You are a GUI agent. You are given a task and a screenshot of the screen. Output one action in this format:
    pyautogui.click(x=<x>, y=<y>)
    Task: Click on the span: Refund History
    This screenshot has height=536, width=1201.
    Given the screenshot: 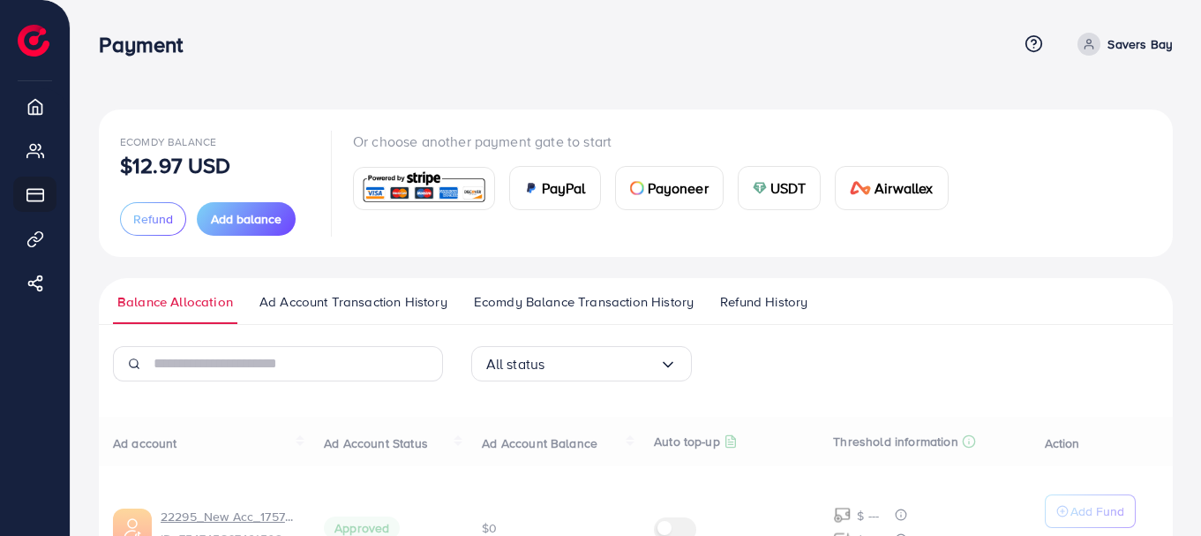 What is the action you would take?
    pyautogui.click(x=763, y=302)
    